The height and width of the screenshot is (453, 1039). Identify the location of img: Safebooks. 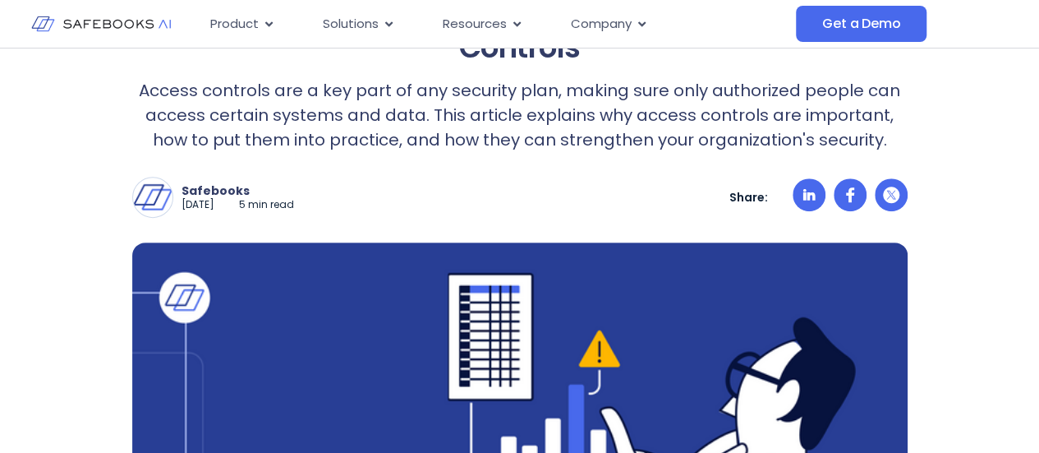
(153, 197).